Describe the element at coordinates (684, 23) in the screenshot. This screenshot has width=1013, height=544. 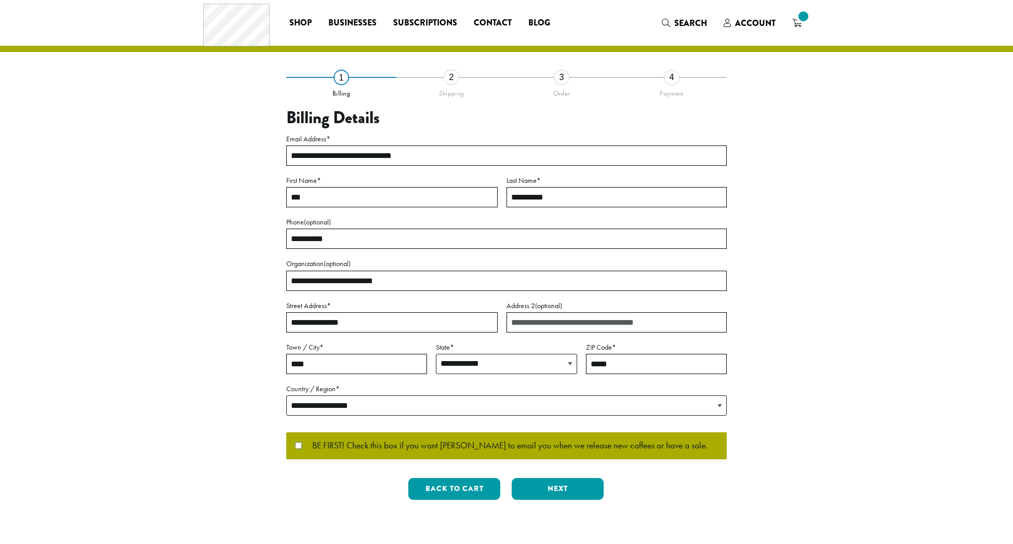
I see `a: Search` at that location.